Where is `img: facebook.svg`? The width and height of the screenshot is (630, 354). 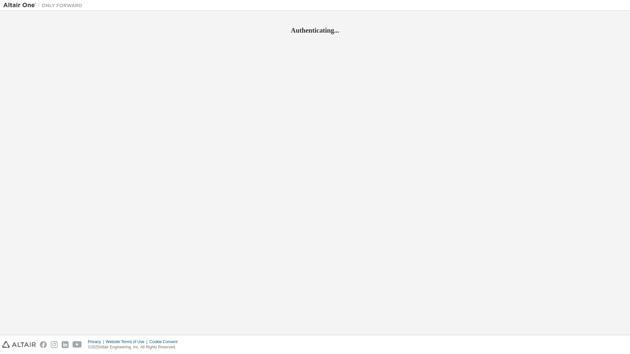
img: facebook.svg is located at coordinates (43, 344).